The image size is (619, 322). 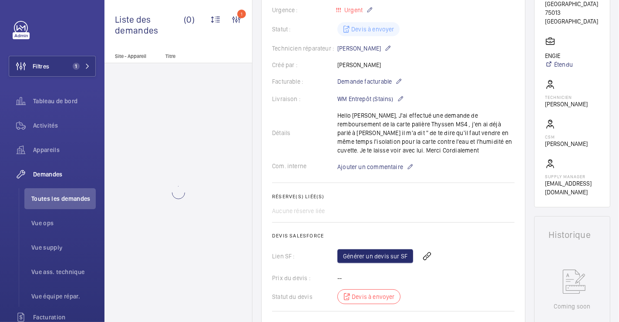 What do you see at coordinates (572, 176) in the screenshot?
I see `p: Supply manager` at bounding box center [572, 176].